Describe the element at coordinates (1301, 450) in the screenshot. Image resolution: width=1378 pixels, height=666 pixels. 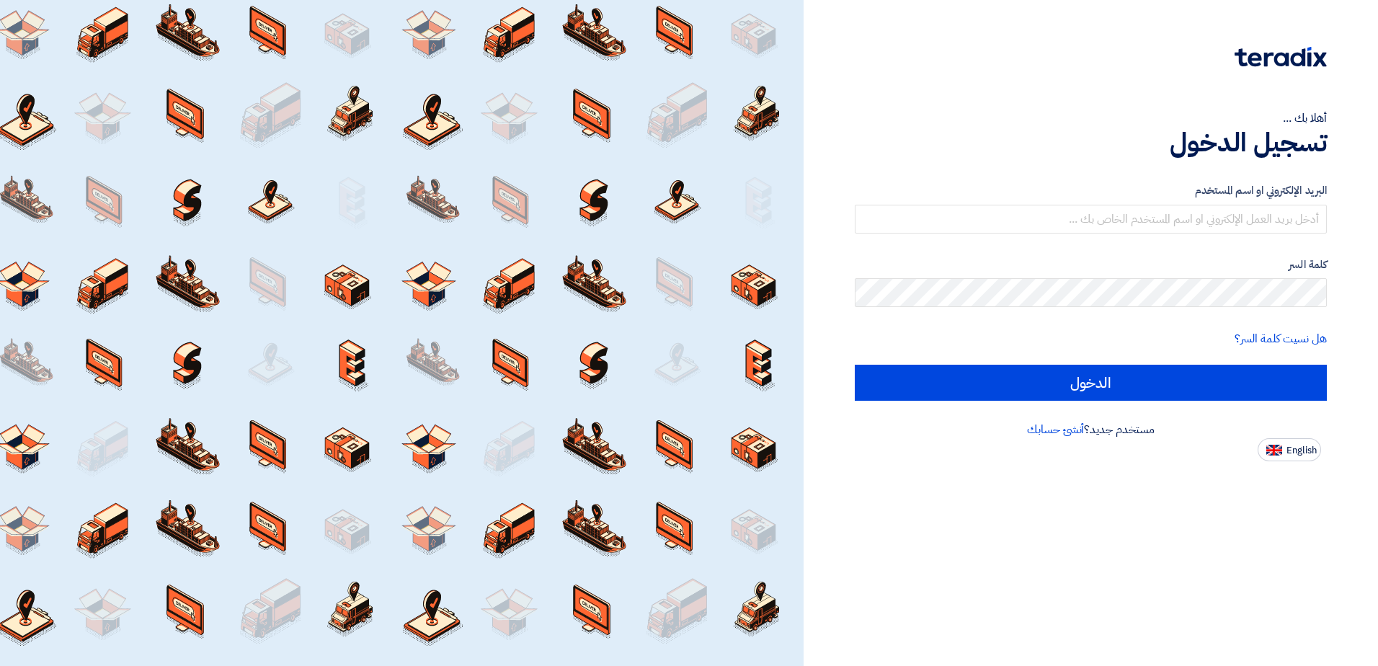
I see `span: English` at that location.